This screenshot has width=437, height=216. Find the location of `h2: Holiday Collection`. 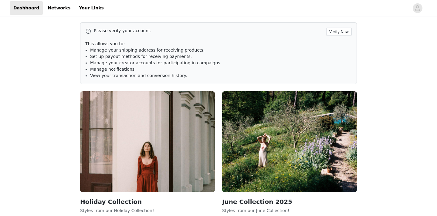

h2: Holiday Collection is located at coordinates (148, 202).